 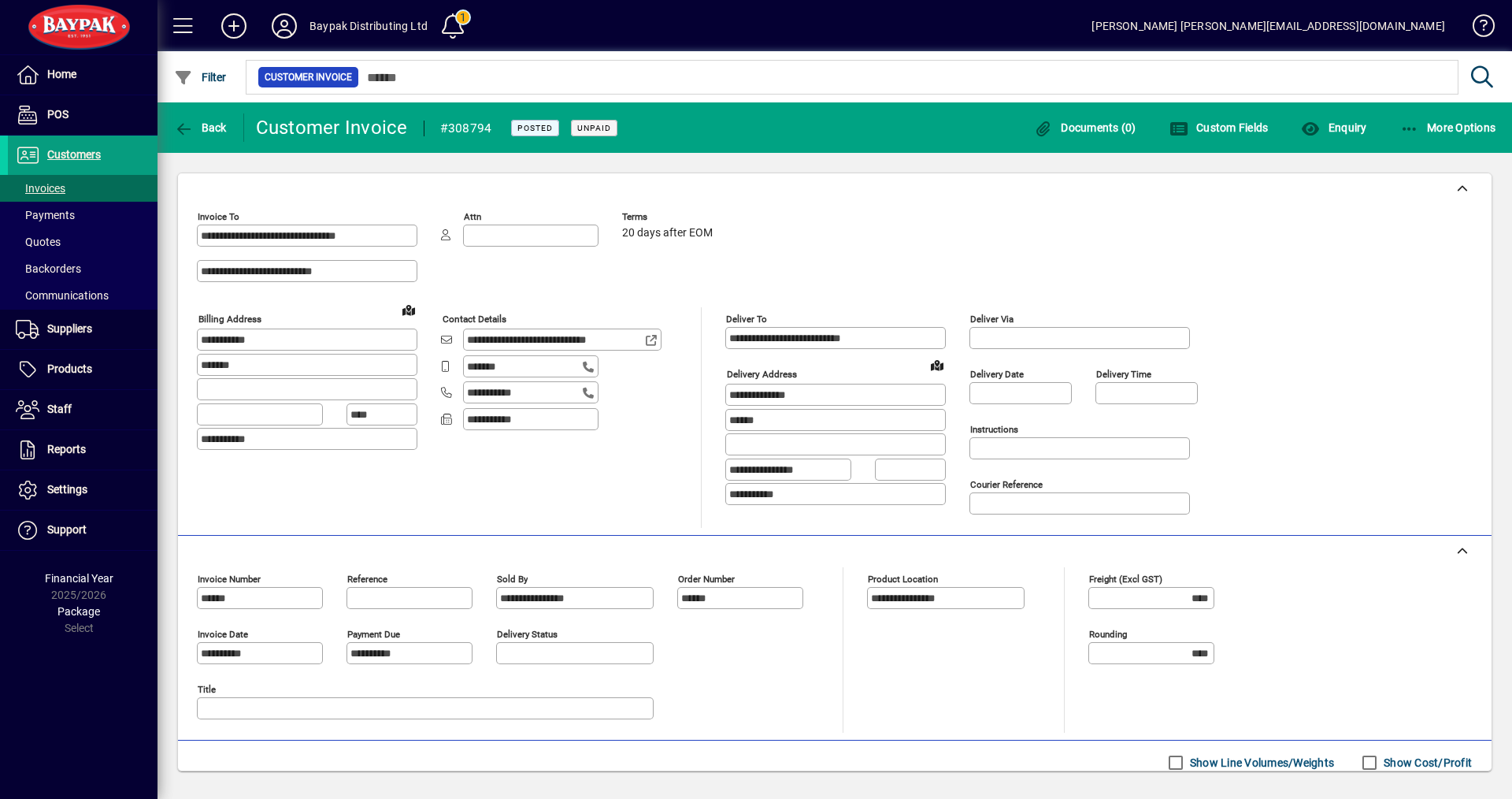 I want to click on span: Suppliers, so click(x=70, y=329).